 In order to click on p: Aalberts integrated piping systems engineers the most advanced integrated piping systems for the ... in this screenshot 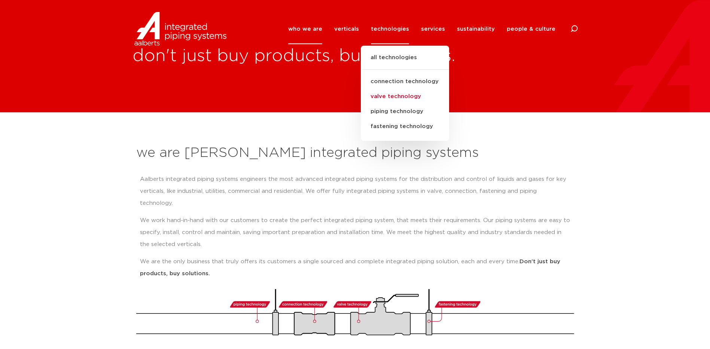, I will do `click(355, 191)`.